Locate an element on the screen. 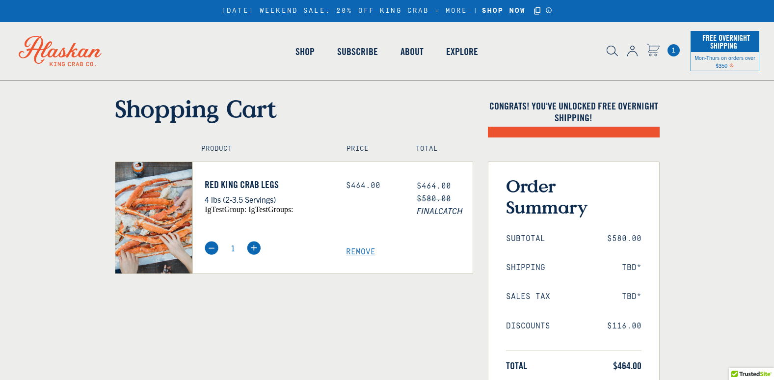  a: Explore is located at coordinates (462, 52).